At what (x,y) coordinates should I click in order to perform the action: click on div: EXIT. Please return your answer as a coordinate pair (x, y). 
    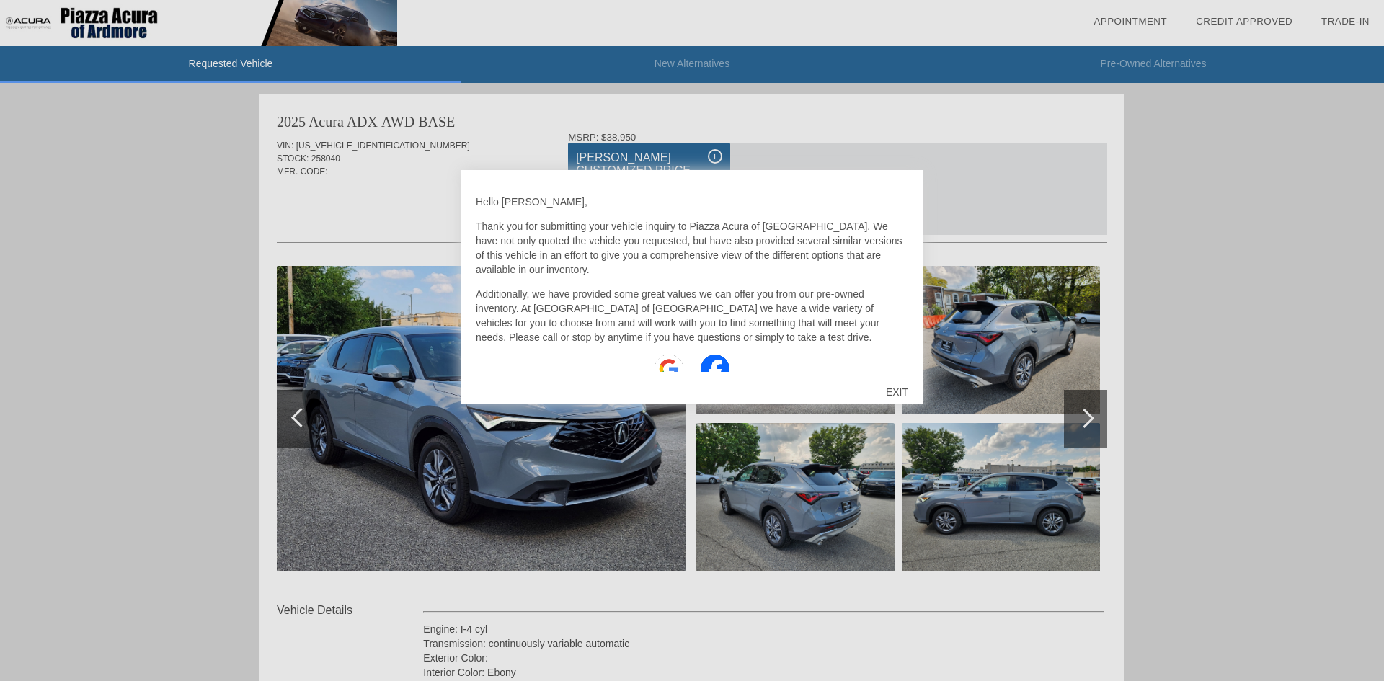
    Looking at the image, I should click on (897, 392).